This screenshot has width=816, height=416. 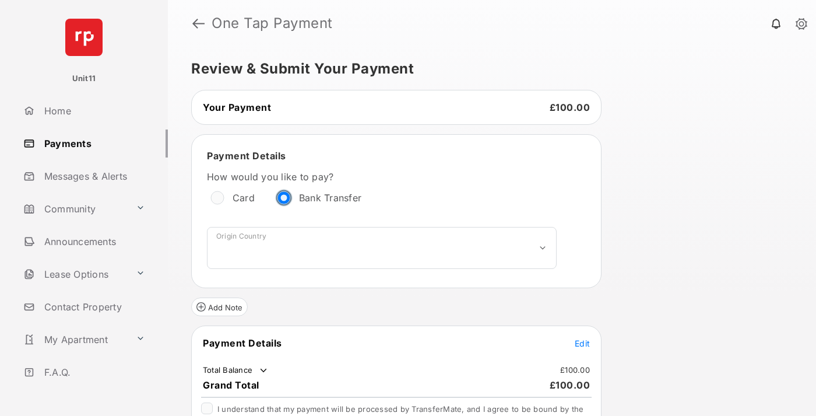 I want to click on p: Unit11, so click(x=84, y=79).